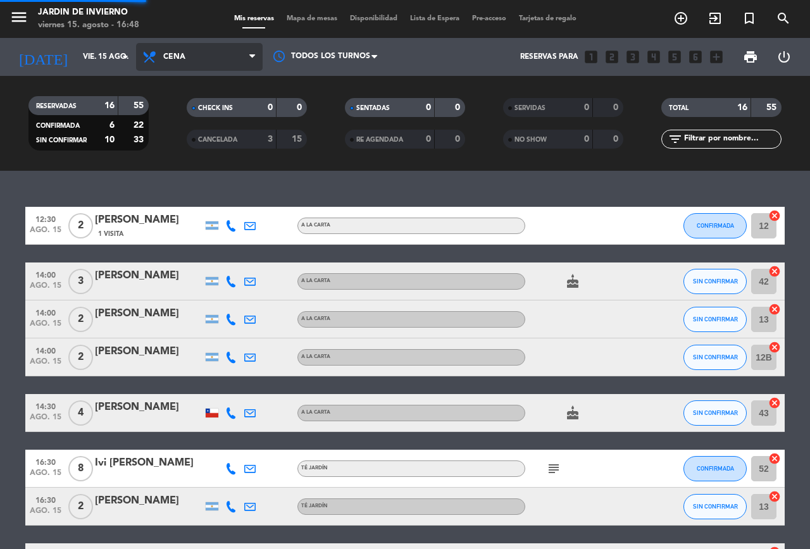  Describe the element at coordinates (554, 469) in the screenshot. I see `i: subject` at that location.